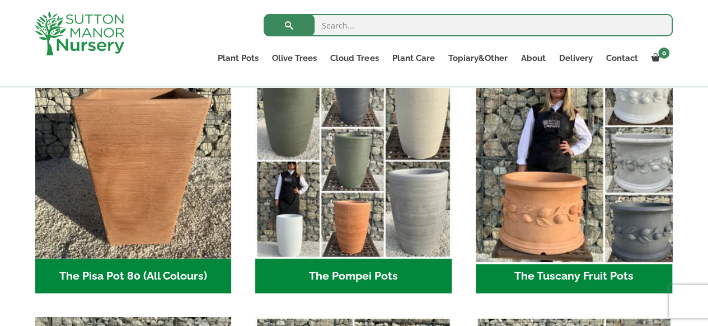  What do you see at coordinates (79, 33) in the screenshot?
I see `img: logo` at bounding box center [79, 33].